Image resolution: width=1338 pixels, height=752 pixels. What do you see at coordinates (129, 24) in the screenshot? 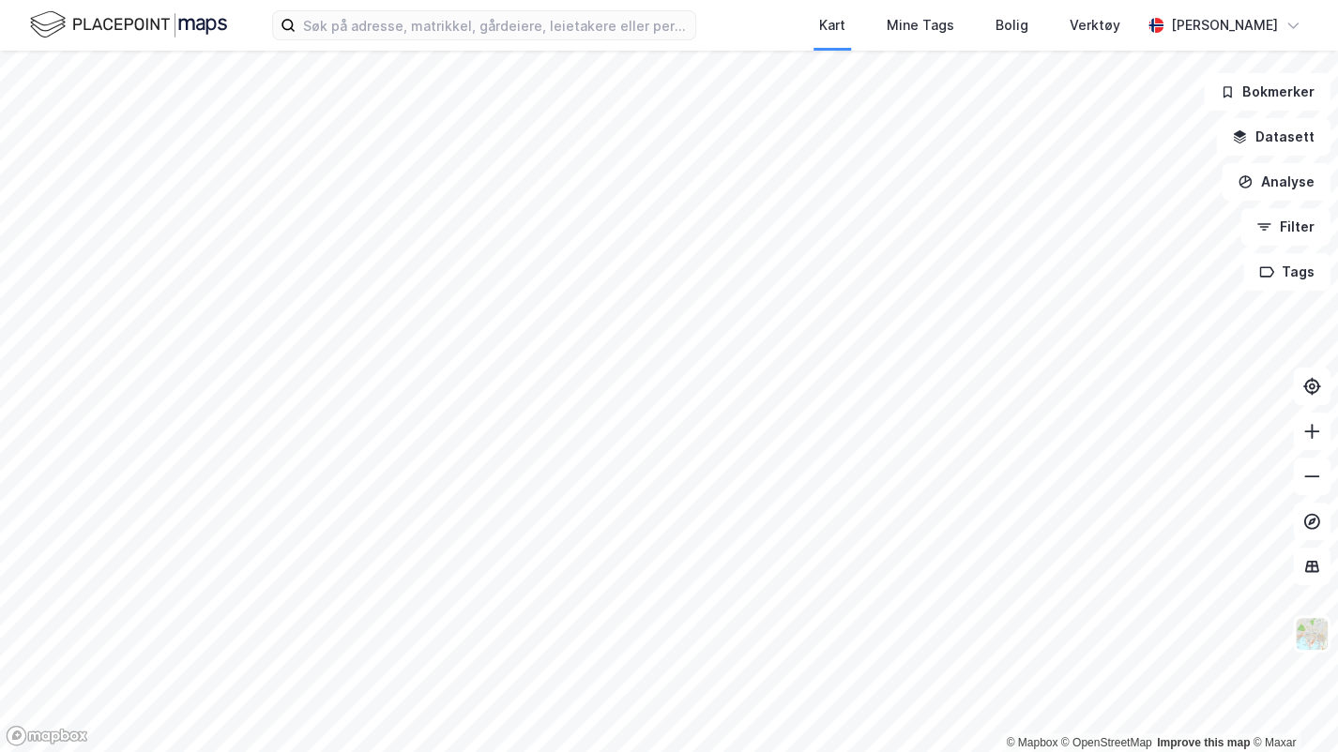
I see `img: logo.f888ab2527a4732fd821a326f86c7f29.svg` at bounding box center [129, 24].